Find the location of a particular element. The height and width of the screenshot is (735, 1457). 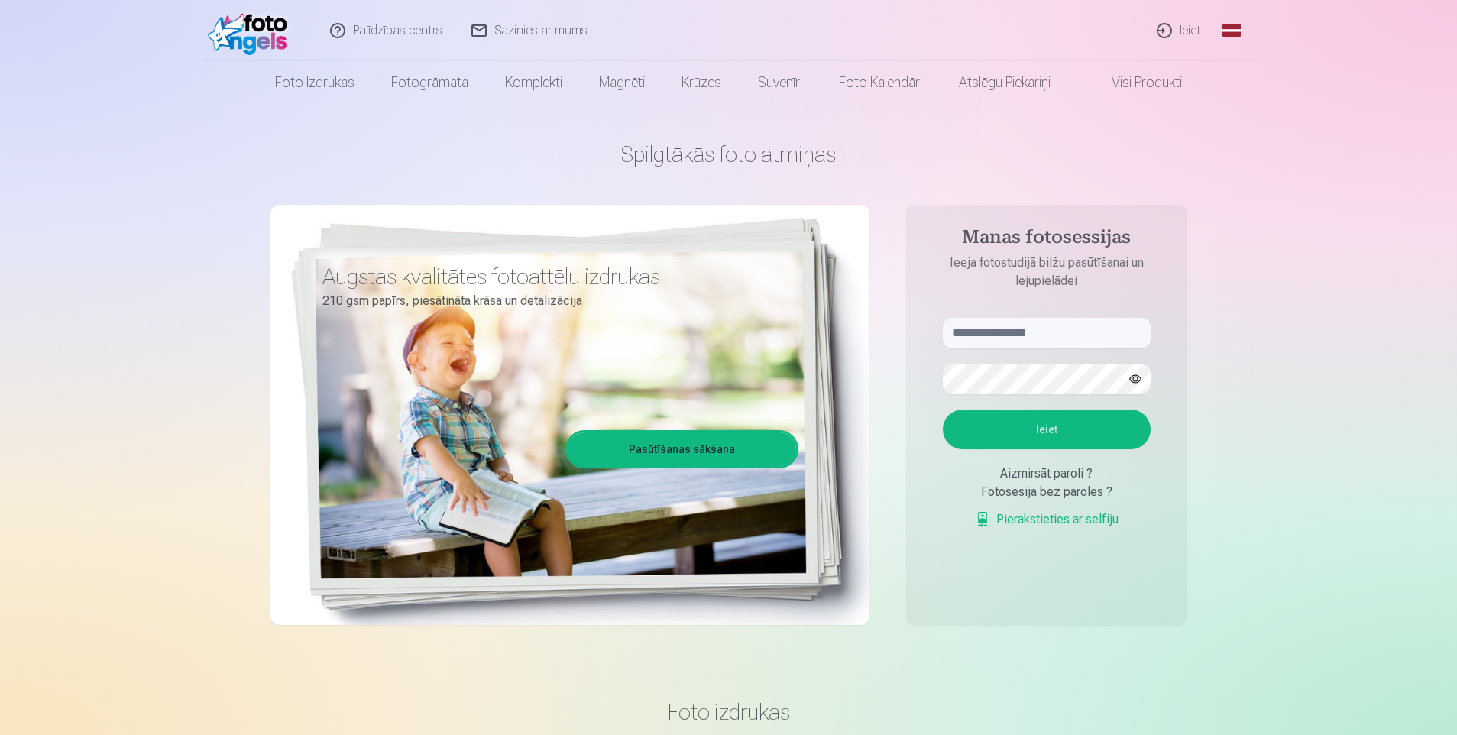

h4: Manas fotosessijas is located at coordinates (1046, 240).